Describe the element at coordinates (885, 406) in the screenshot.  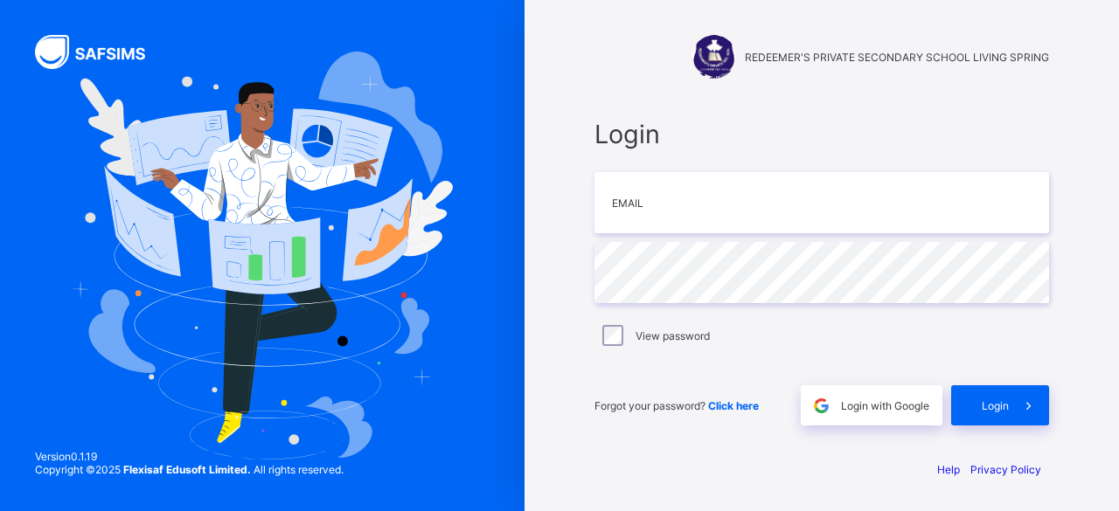
I see `span: Login with Google` at that location.